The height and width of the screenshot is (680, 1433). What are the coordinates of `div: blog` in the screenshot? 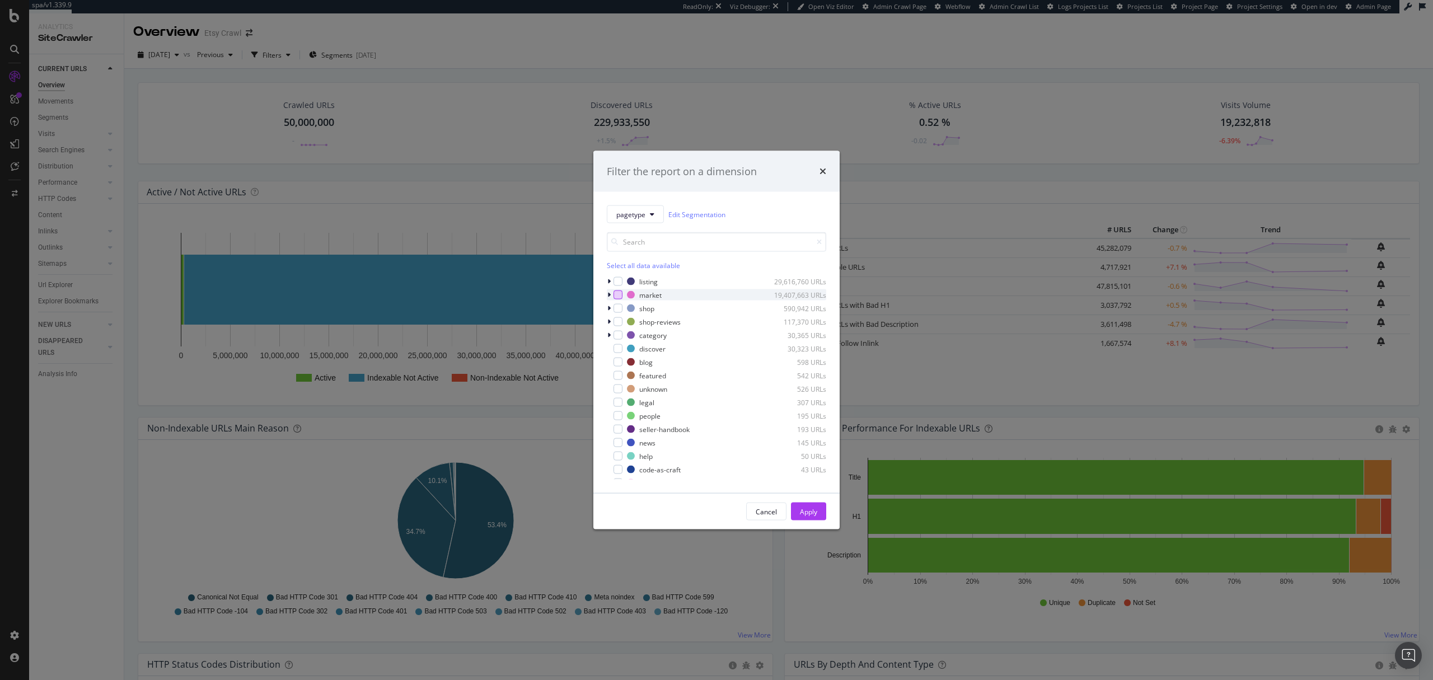 It's located at (646, 362).